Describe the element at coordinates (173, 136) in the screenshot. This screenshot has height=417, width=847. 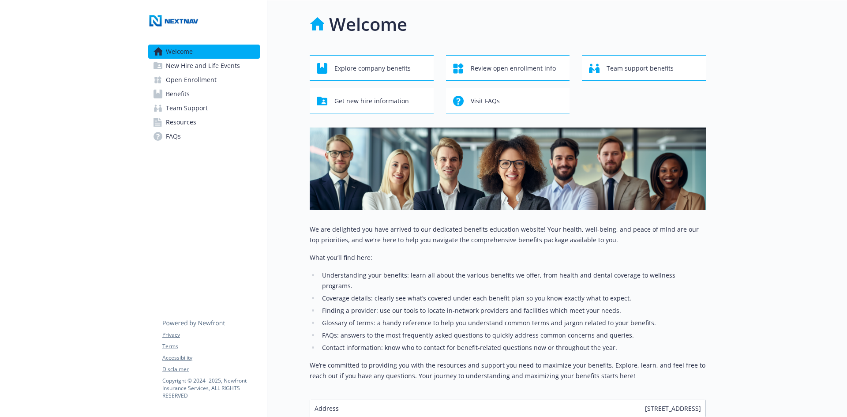
I see `span: FAQs` at that location.